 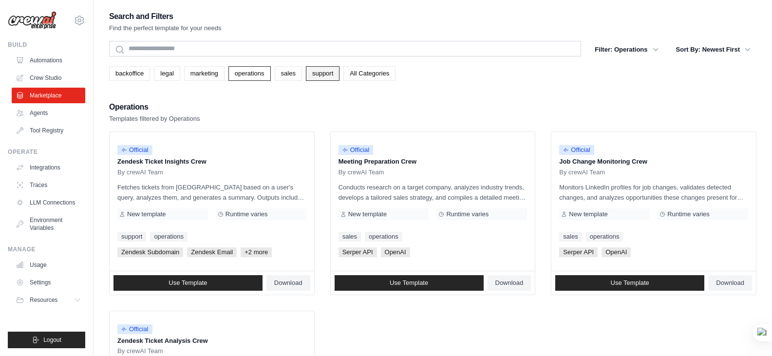 What do you see at coordinates (433, 162) in the screenshot?
I see `p: Meeting Preparation Crew` at bounding box center [433, 162].